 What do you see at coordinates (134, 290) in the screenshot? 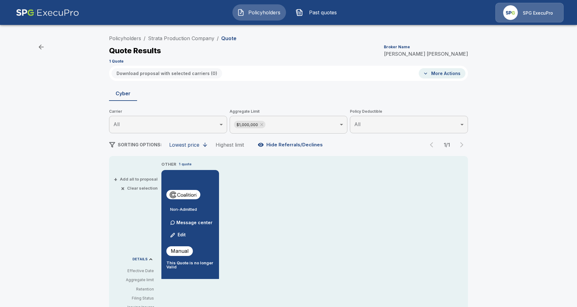
I see `p: Retention` at bounding box center [134, 290].